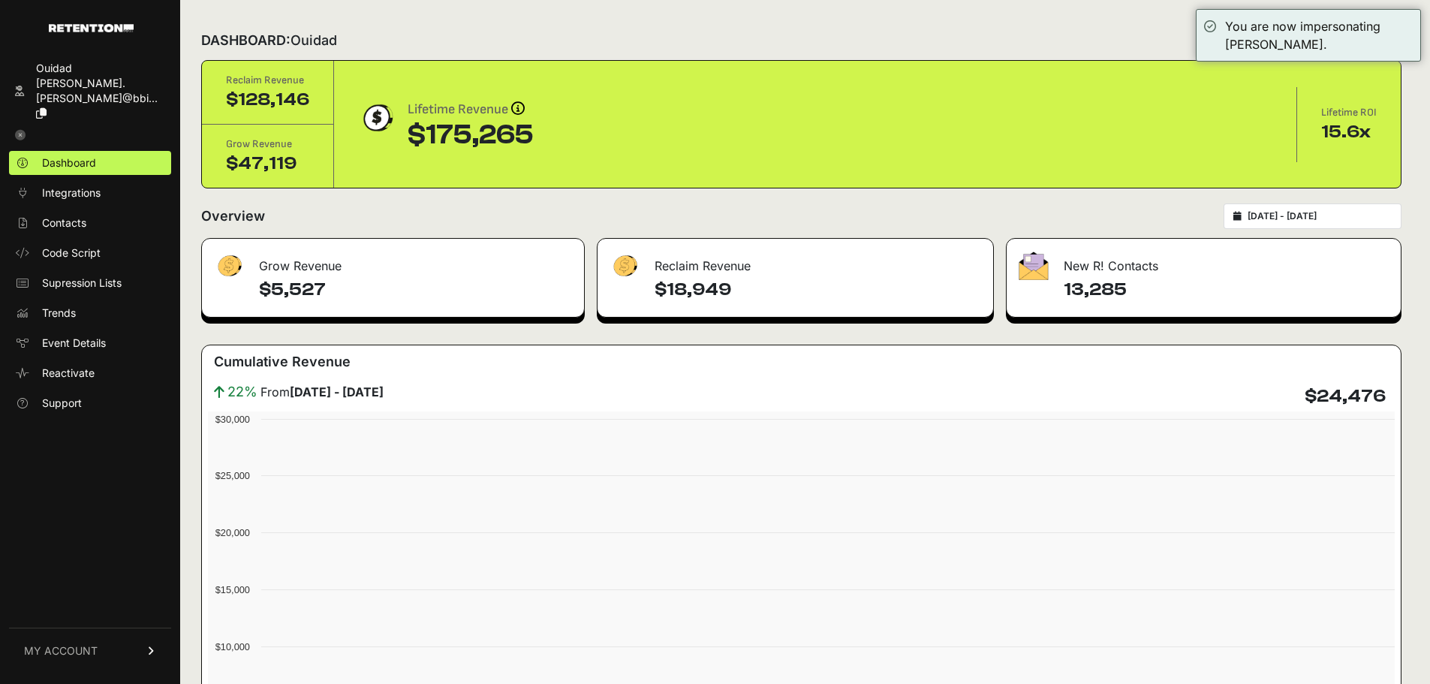 The width and height of the screenshot is (1430, 684). I want to click on div: $175,265, so click(471, 135).